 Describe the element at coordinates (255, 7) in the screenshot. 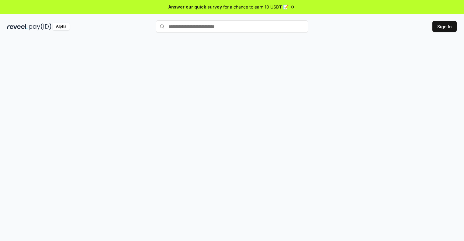

I see `span: for a chance to earn 10 USDT 📝` at that location.